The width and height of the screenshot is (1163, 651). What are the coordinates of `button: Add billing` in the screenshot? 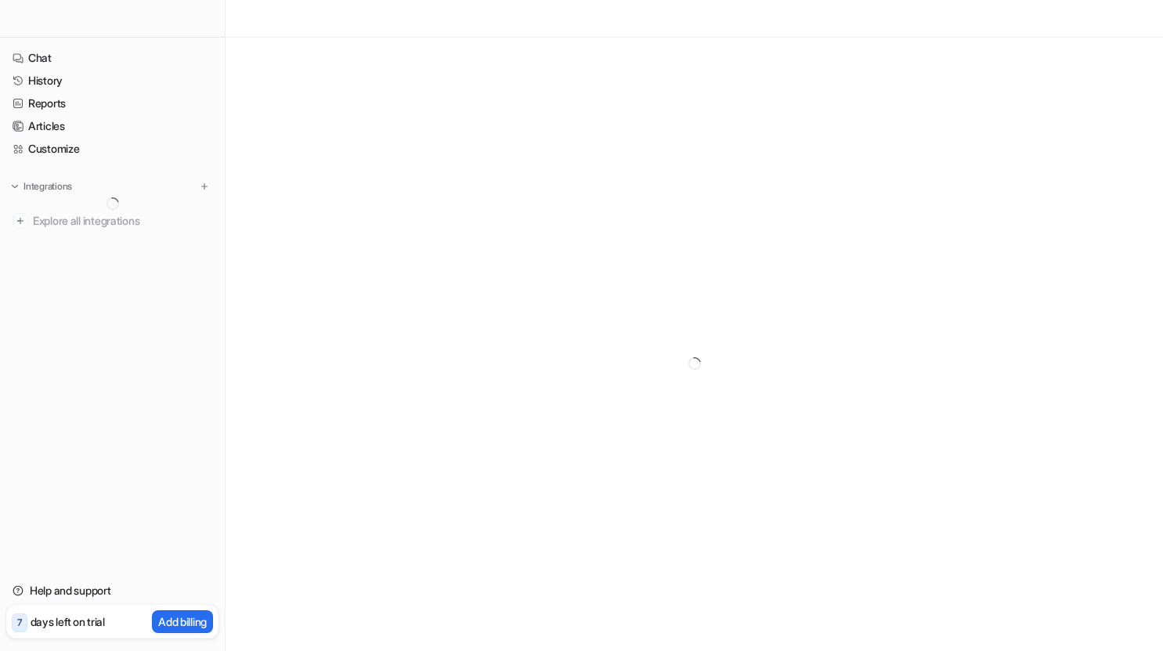 It's located at (182, 621).